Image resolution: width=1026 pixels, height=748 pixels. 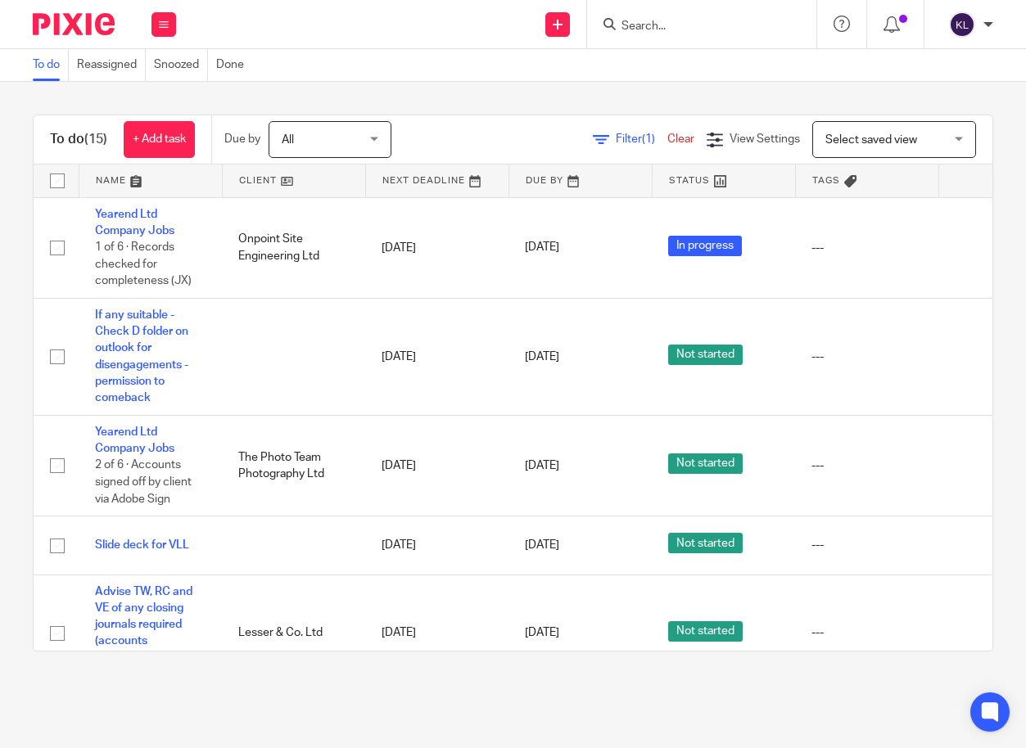 I want to click on a: Advise TW, RC and VE of any closing journals required (accounts completed), so click(x=143, y=625).